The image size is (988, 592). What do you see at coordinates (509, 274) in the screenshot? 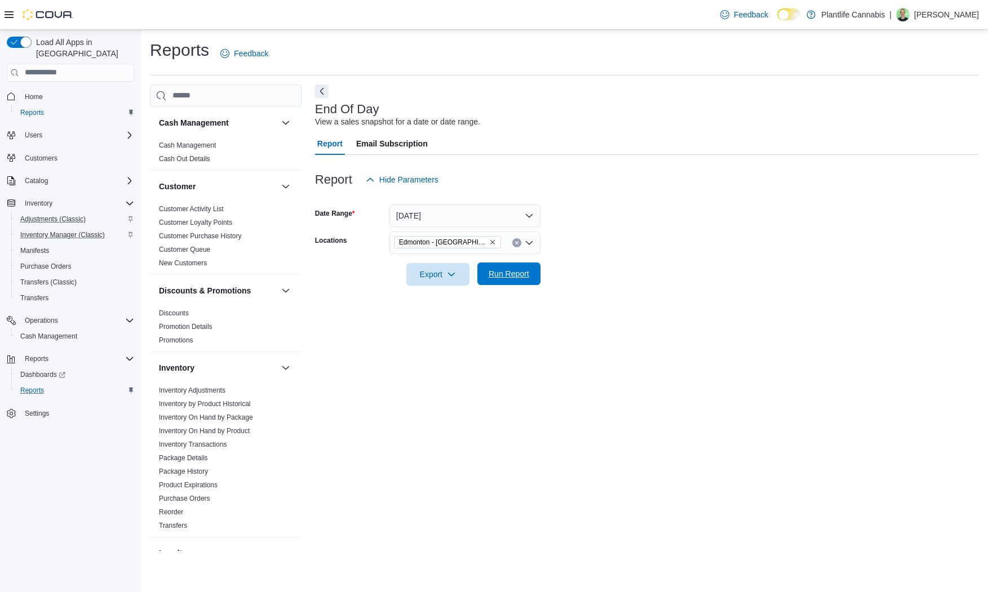
I see `button: Run Report` at bounding box center [509, 274].